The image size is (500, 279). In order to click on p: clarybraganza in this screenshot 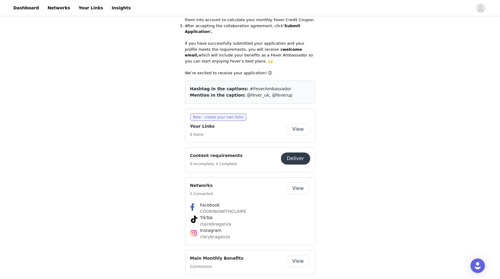, I will do `click(250, 237)`.